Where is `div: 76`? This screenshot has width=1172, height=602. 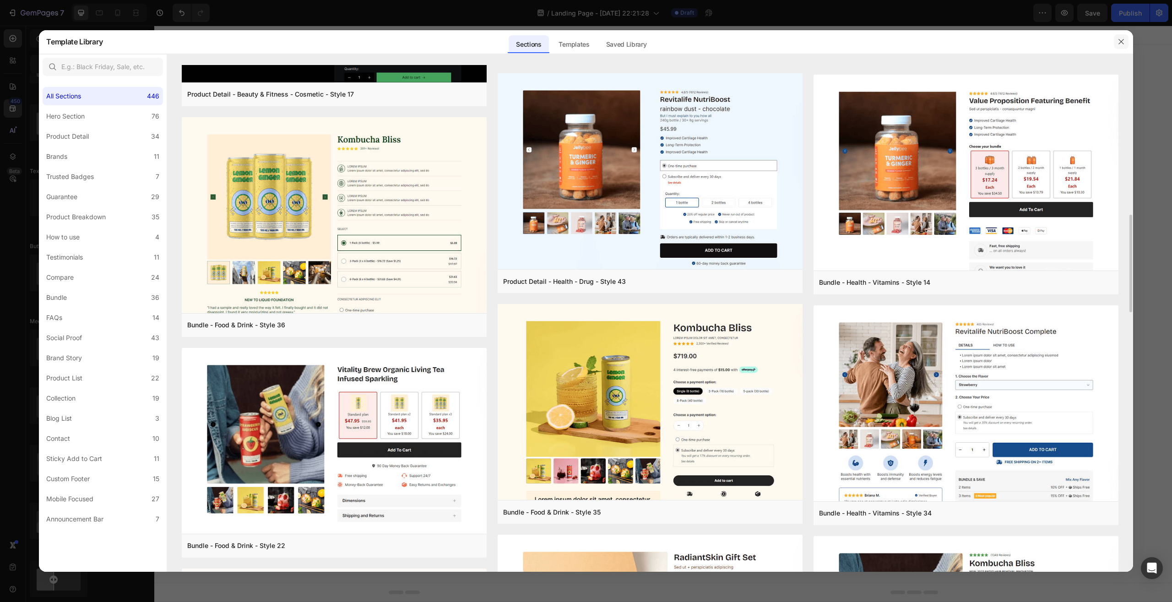
div: 76 is located at coordinates (155, 116).